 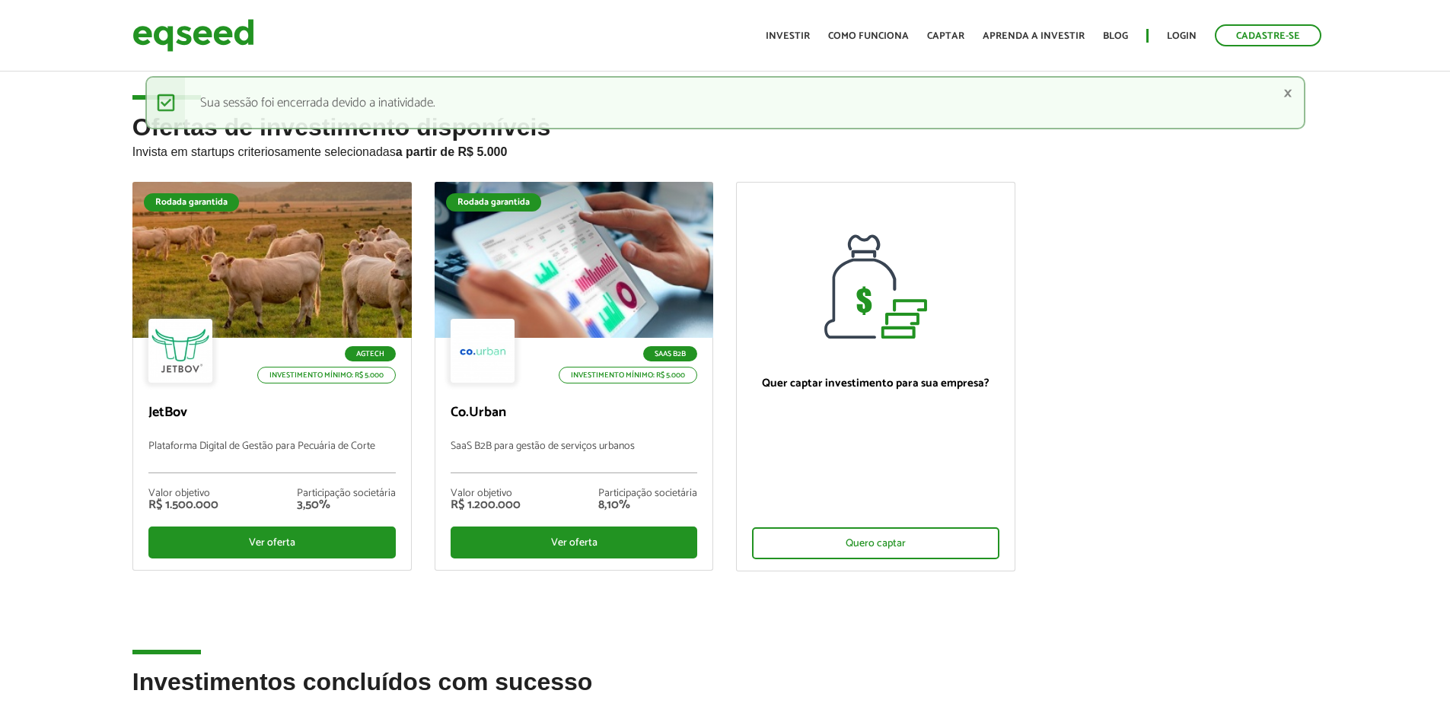 I want to click on div: R$ 1.500.000, so click(x=183, y=505).